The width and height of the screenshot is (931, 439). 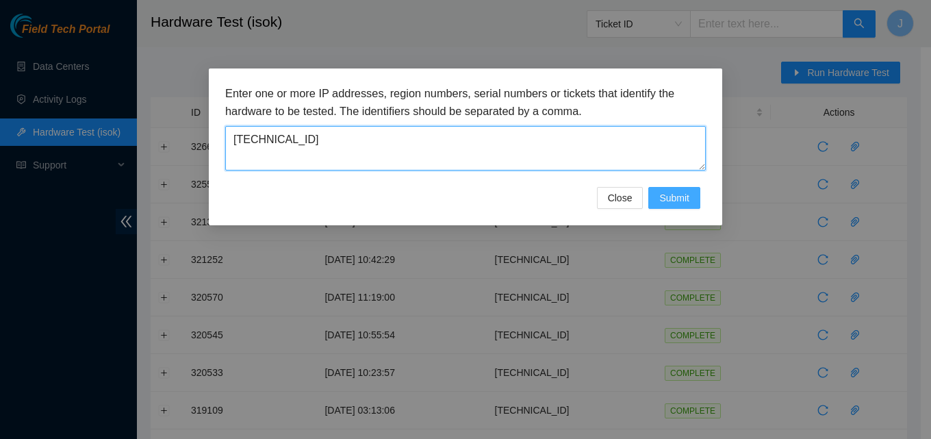 What do you see at coordinates (674, 198) in the screenshot?
I see `button: Submit` at bounding box center [674, 198].